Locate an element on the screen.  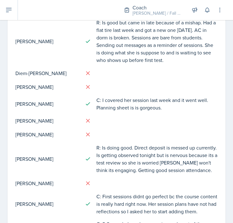
div: Coach is located at coordinates (157, 8).